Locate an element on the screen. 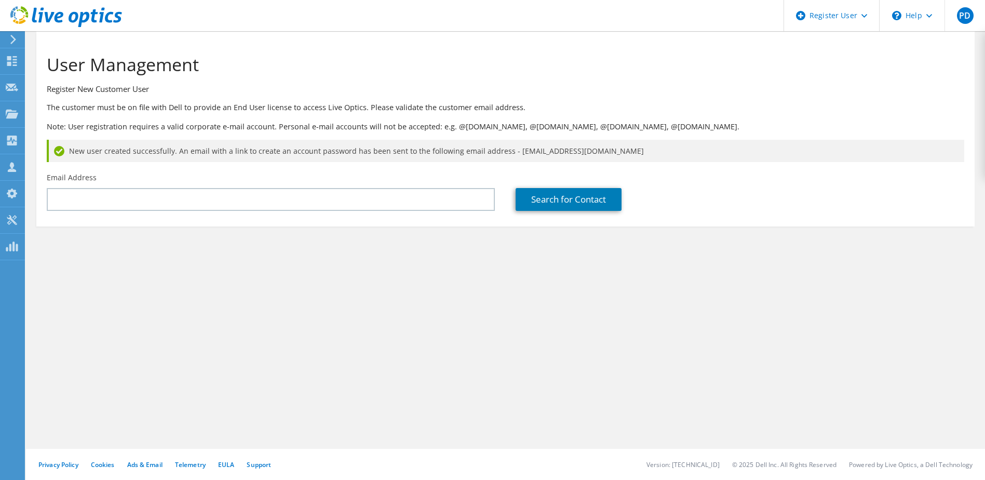  label: Email Address is located at coordinates (72, 178).